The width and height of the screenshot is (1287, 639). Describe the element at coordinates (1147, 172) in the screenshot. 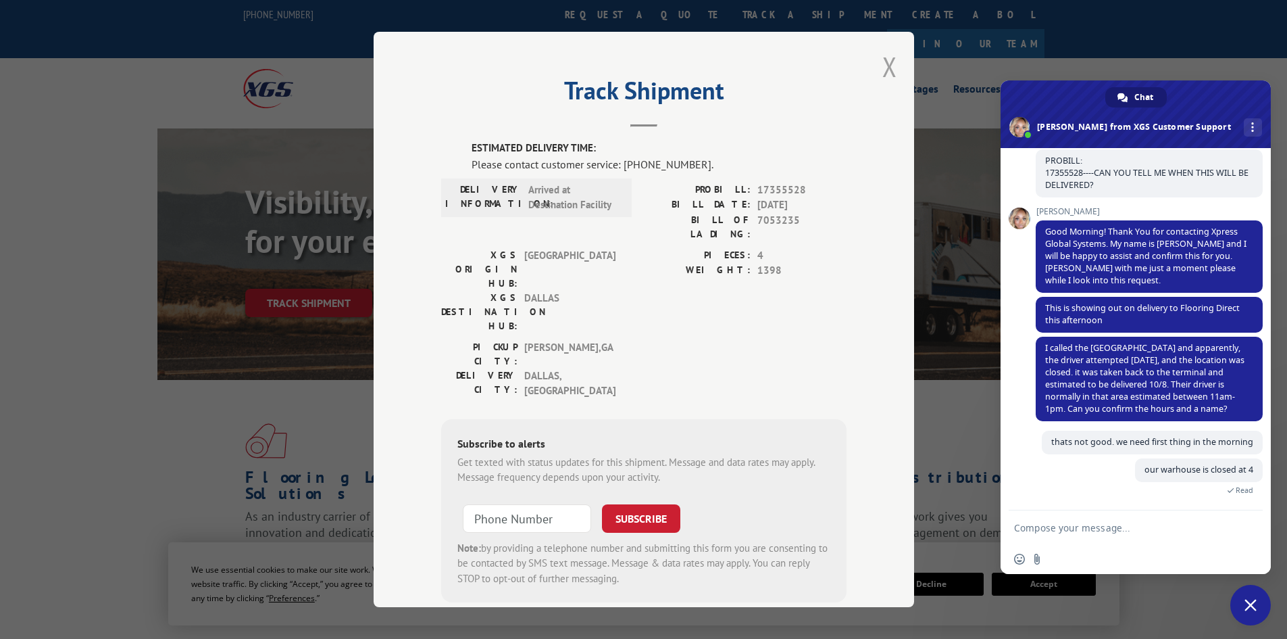

I see `span: PROBILL: 17355528----CAN YOU TELL ME WHEN THIS WILL BE DELIVERED?` at that location.